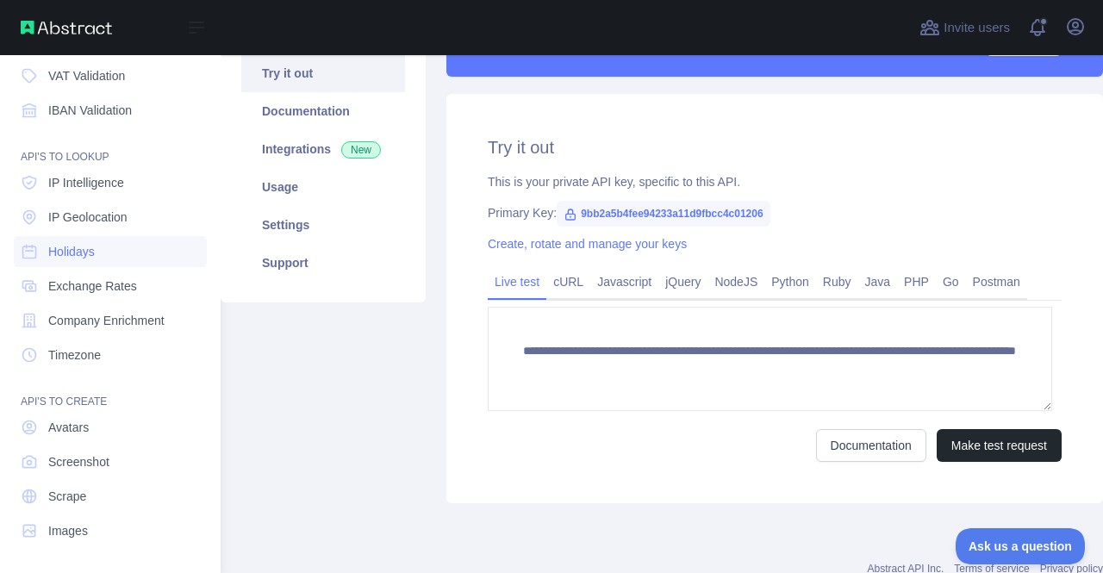  What do you see at coordinates (775, 147) in the screenshot?
I see `h2: Try it out` at bounding box center [775, 147].